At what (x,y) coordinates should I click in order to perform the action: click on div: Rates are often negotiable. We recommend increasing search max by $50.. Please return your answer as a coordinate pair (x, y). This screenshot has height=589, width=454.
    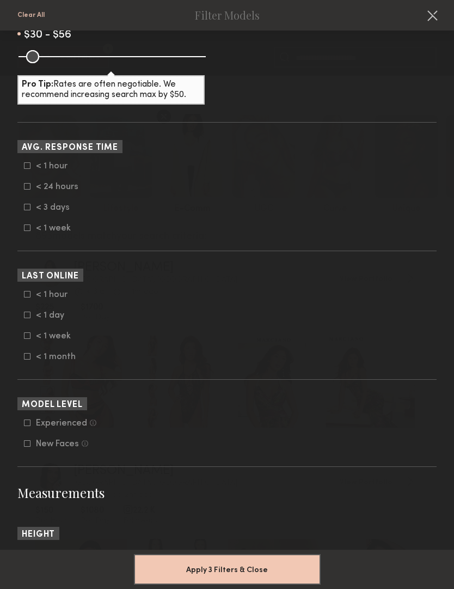
    Looking at the image, I should click on (111, 90).